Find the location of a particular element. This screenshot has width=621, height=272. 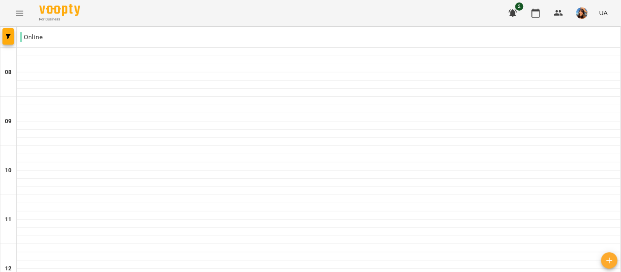

span: UA is located at coordinates (603, 13).